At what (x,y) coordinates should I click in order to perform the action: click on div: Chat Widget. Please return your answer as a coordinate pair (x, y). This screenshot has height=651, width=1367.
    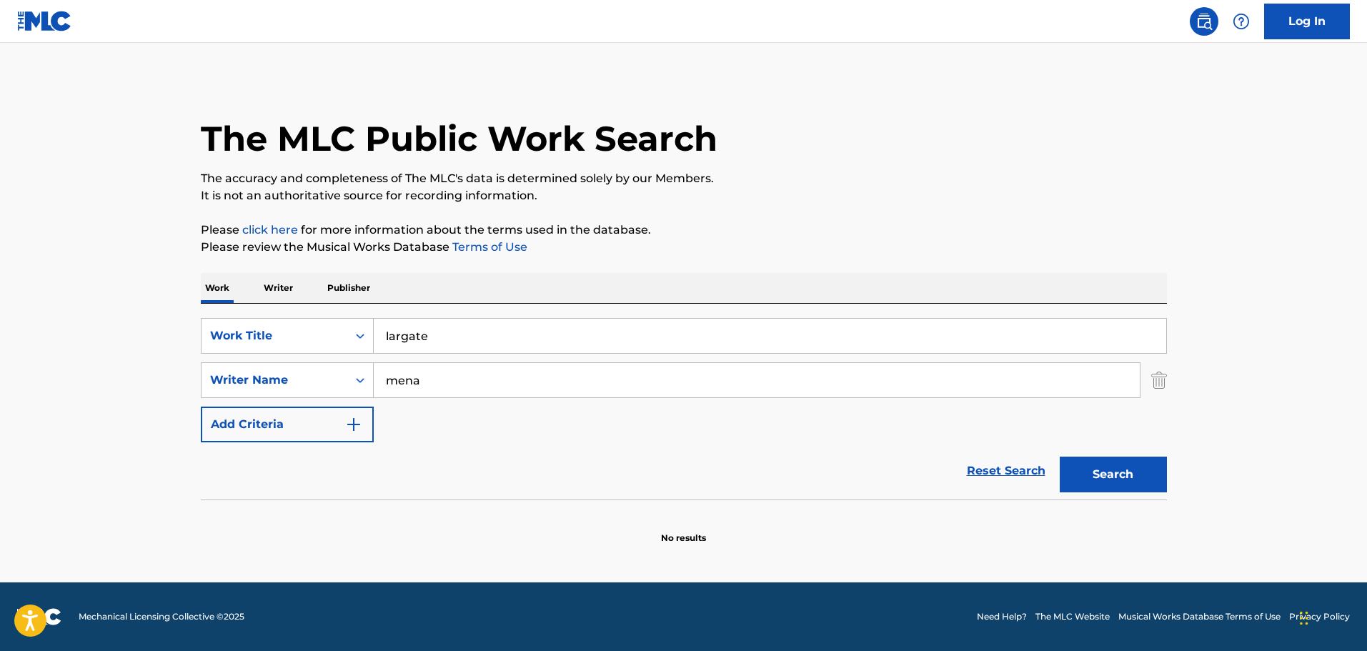
    Looking at the image, I should click on (1331, 617).